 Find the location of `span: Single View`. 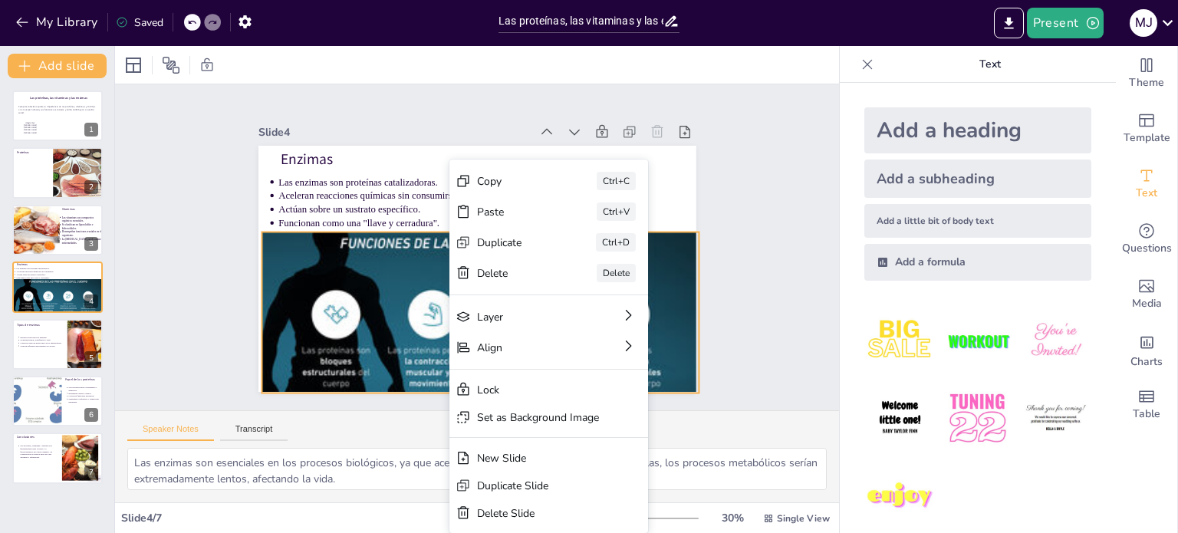

span: Single View is located at coordinates (803, 518).